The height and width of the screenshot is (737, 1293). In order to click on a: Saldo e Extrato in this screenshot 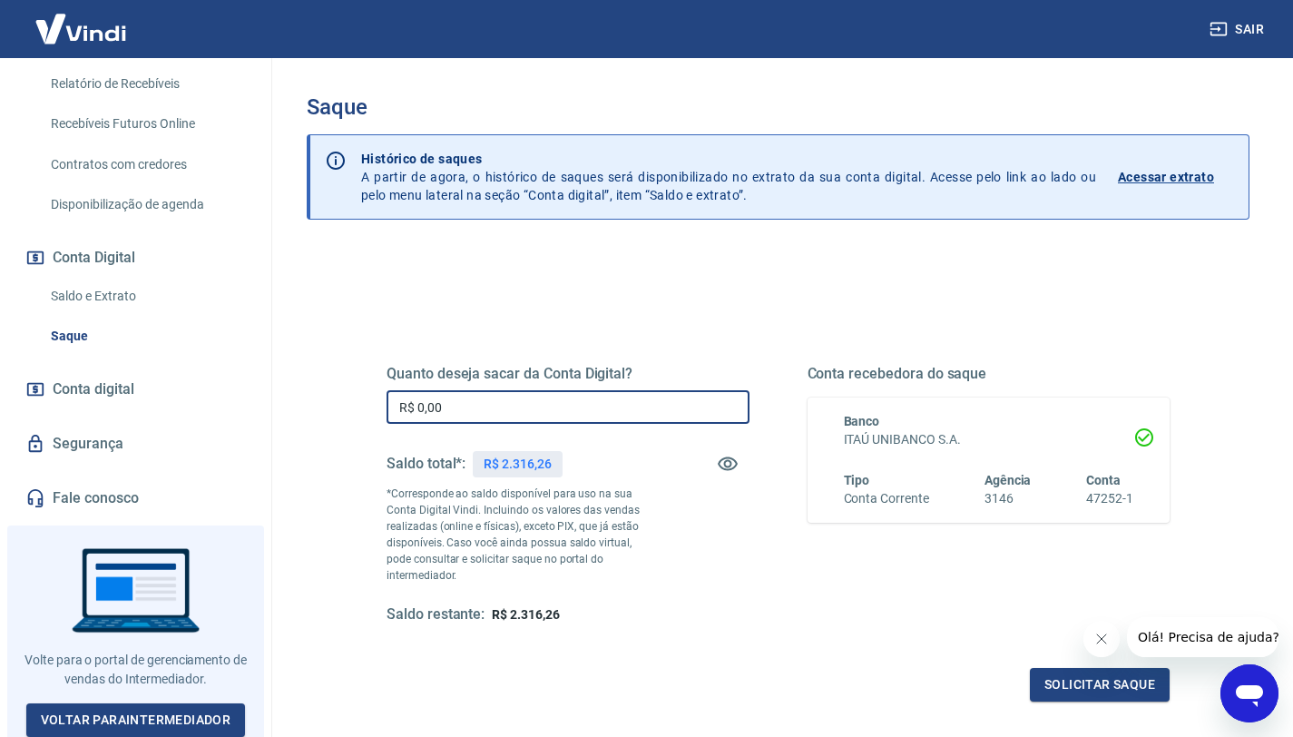, I will do `click(146, 296)`.